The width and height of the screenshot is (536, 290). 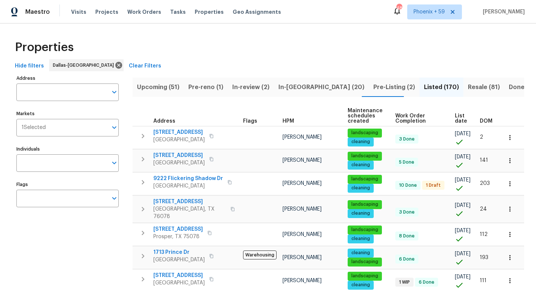 I want to click on span: 1713 Prince Dr, so click(x=179, y=252).